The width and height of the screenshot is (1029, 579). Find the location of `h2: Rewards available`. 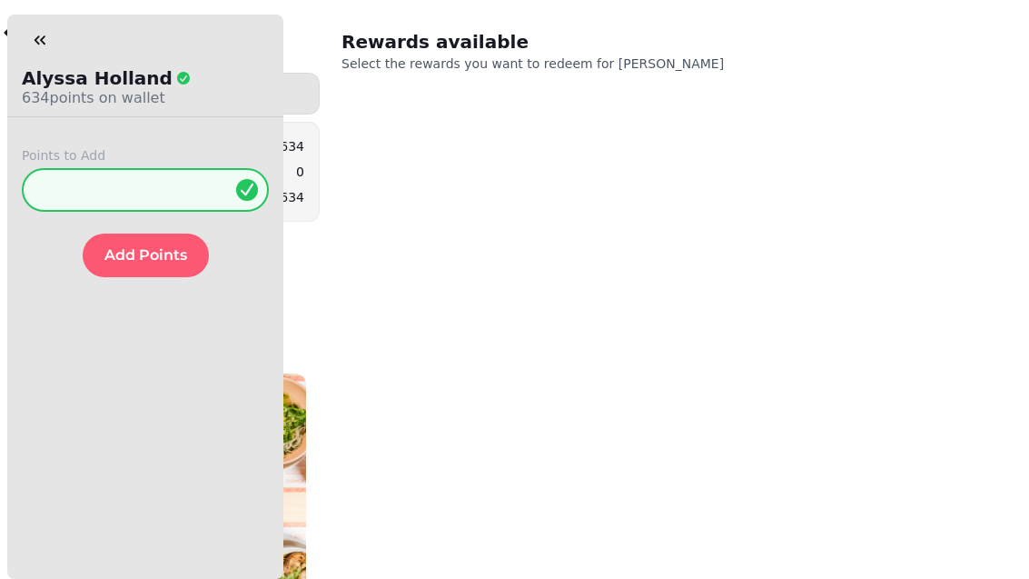

h2: Rewards available is located at coordinates (516, 42).